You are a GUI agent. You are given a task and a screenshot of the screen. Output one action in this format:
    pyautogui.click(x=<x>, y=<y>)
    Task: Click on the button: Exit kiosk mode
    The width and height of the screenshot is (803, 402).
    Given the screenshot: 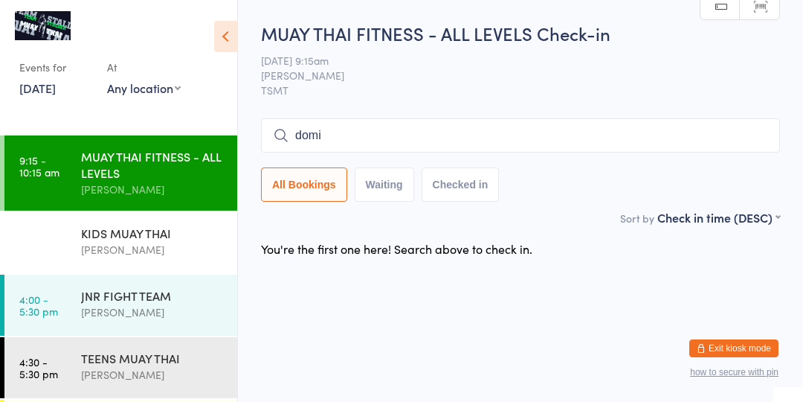 What is the action you would take?
    pyautogui.click(x=734, y=348)
    